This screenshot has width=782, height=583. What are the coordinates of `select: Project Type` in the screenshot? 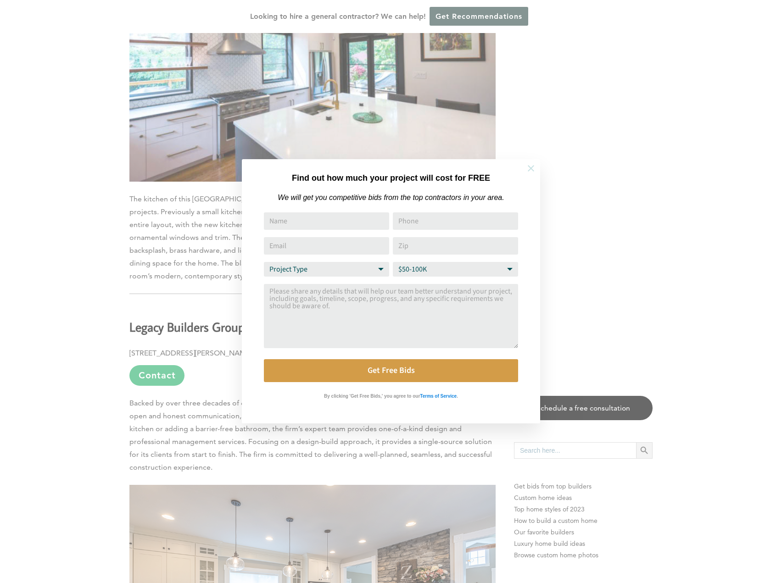 It's located at (326, 269).